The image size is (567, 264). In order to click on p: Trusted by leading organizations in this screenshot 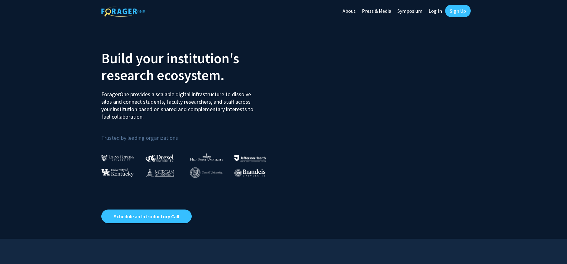, I will do `click(190, 134)`.